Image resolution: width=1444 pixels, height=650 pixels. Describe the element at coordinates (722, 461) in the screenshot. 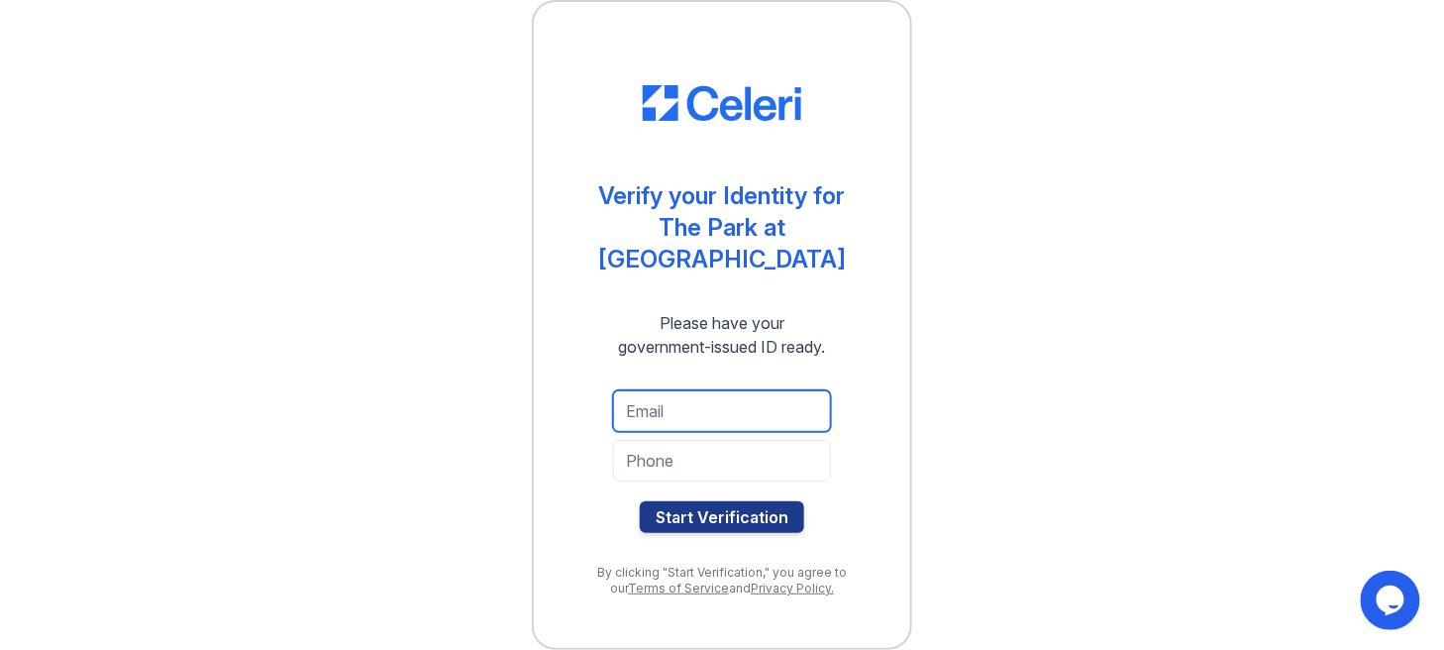

I see `input: Phone` at that location.